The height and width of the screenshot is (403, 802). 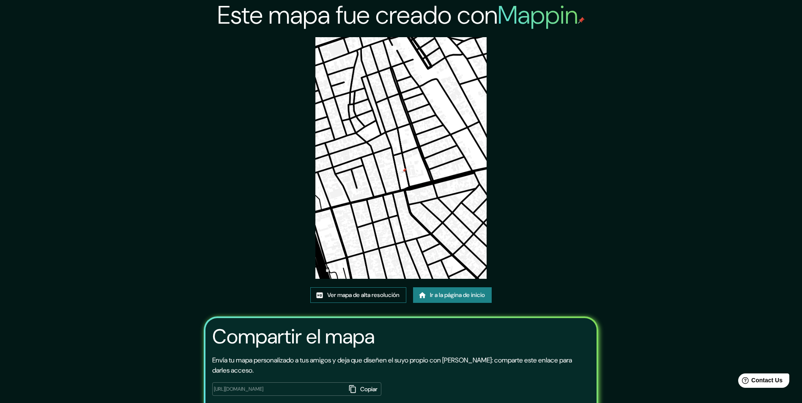 What do you see at coordinates (581, 20) in the screenshot?
I see `img: mappin-pin` at bounding box center [581, 20].